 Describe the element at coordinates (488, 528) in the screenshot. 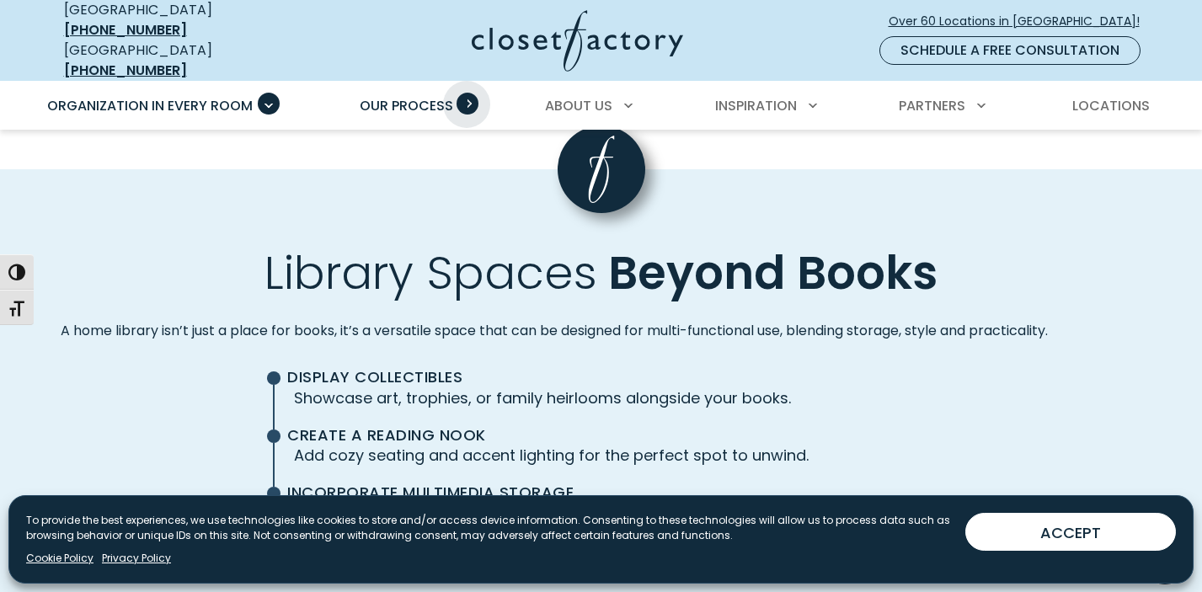

I see `p: To provide the best experiences, we use technologies like cookies to store and/or access device i...` at that location.